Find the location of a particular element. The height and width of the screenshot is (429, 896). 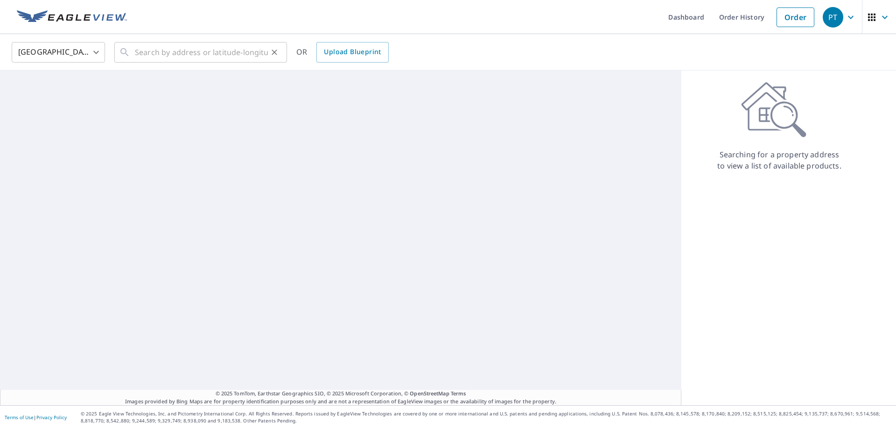

a: OpenStreetMap is located at coordinates (430, 393).